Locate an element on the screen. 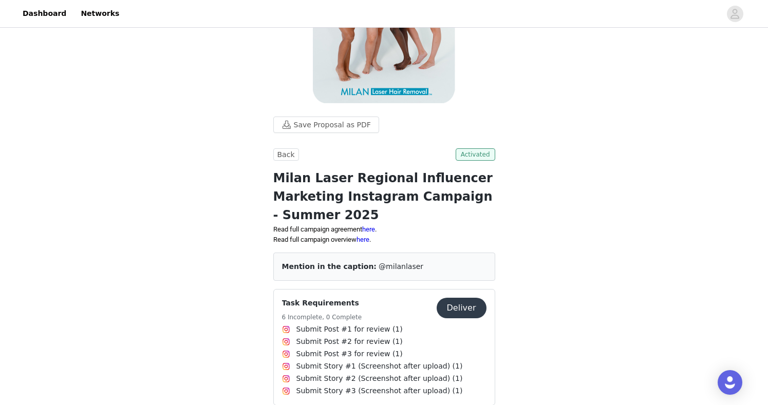 This screenshot has width=768, height=405. h4: Task Requirements is located at coordinates (322, 303).